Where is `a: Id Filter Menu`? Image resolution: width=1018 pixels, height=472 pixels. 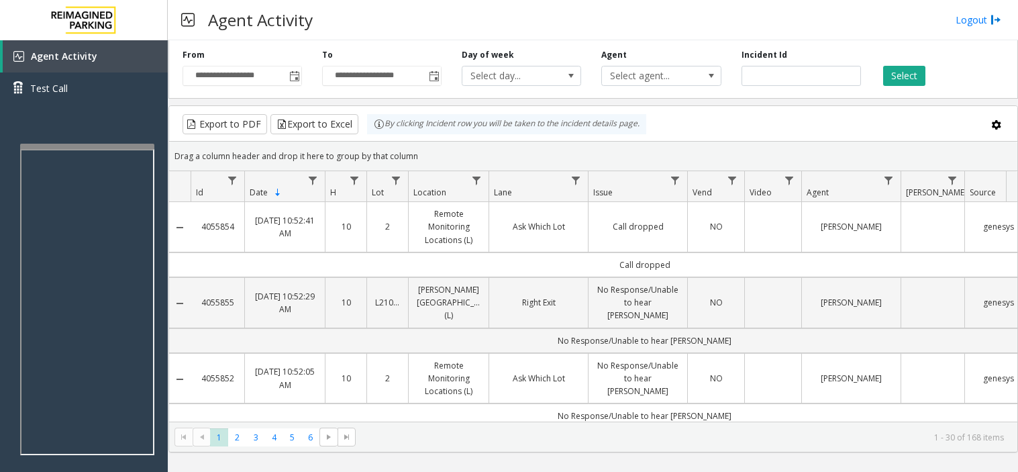 a: Id Filter Menu is located at coordinates (232, 180).